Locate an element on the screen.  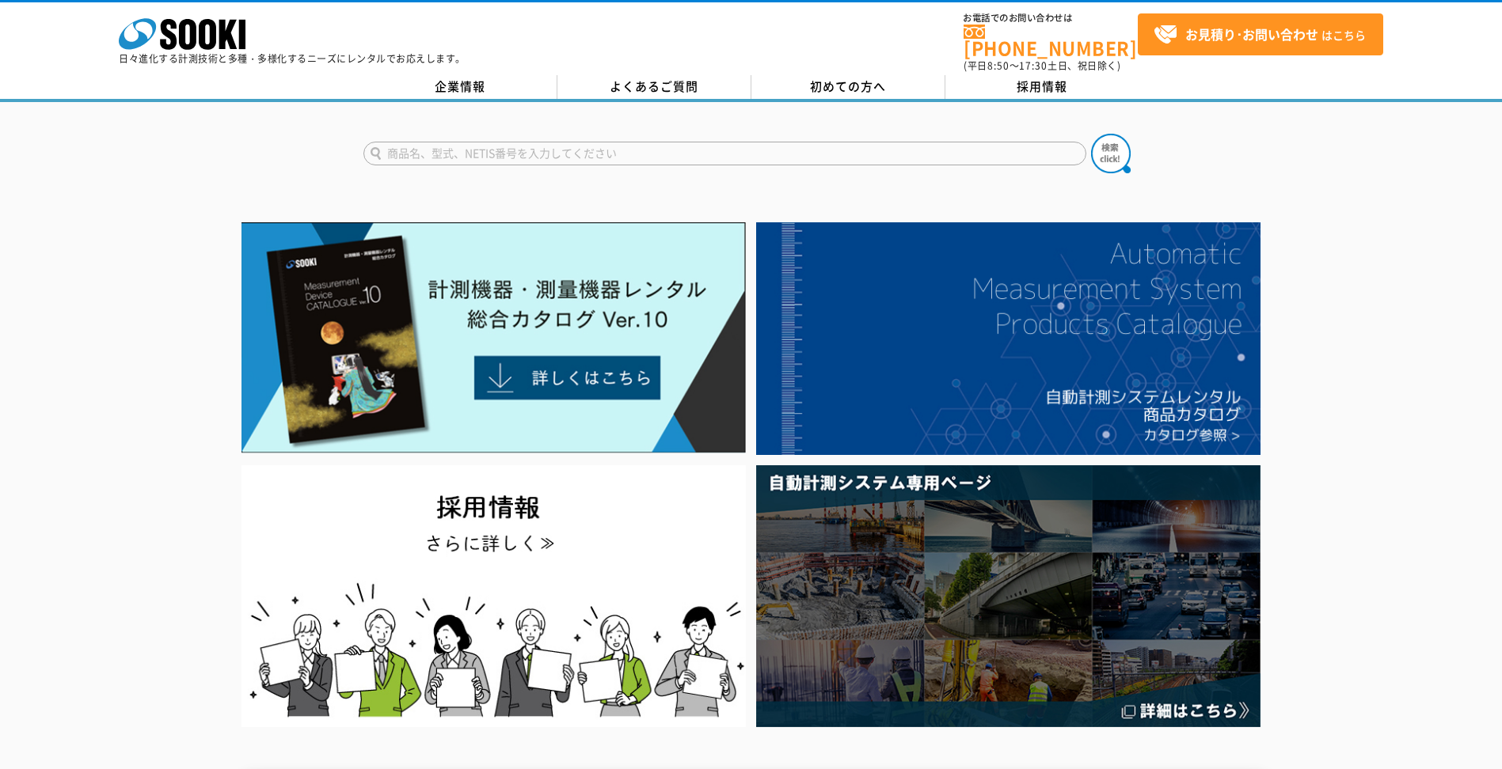
span: はこちら is located at coordinates (1259, 35).